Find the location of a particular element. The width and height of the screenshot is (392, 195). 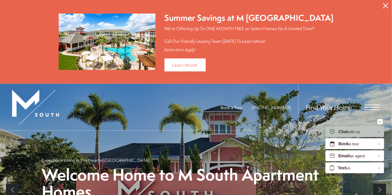

a: Book a Tour is located at coordinates (231, 108).